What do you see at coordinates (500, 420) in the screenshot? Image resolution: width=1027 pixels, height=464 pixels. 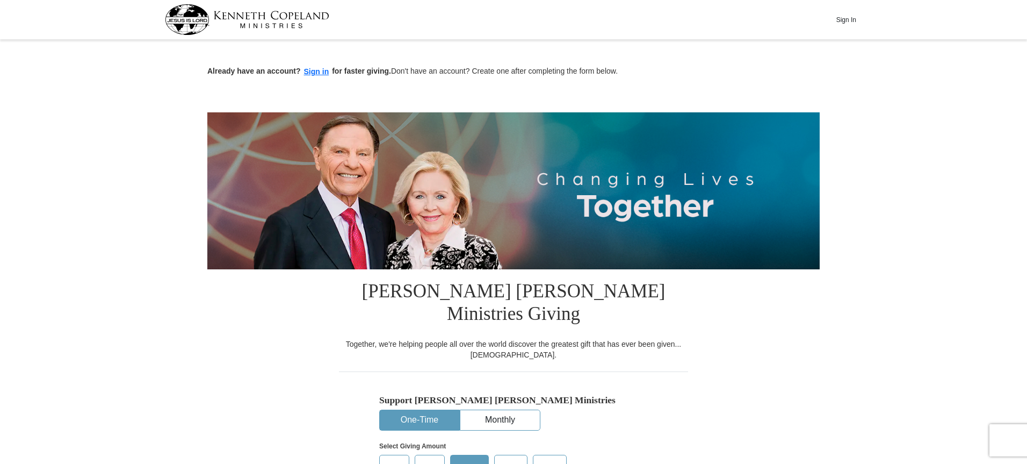 I see `button: Monthly` at bounding box center [500, 420].